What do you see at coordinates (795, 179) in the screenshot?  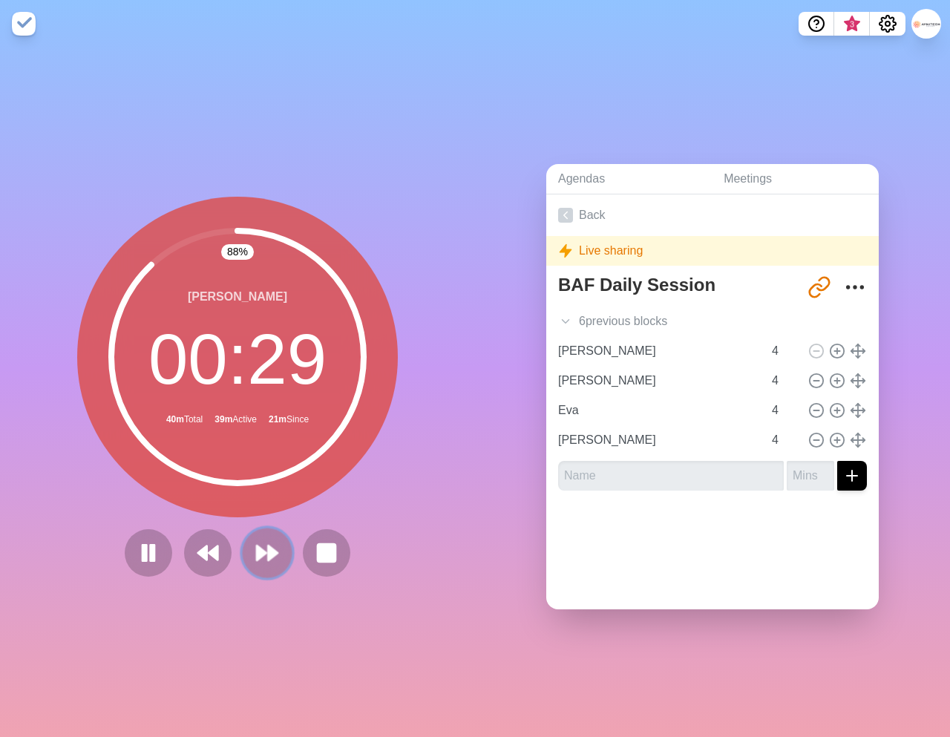 I see `a: Meetings` at bounding box center [795, 179].